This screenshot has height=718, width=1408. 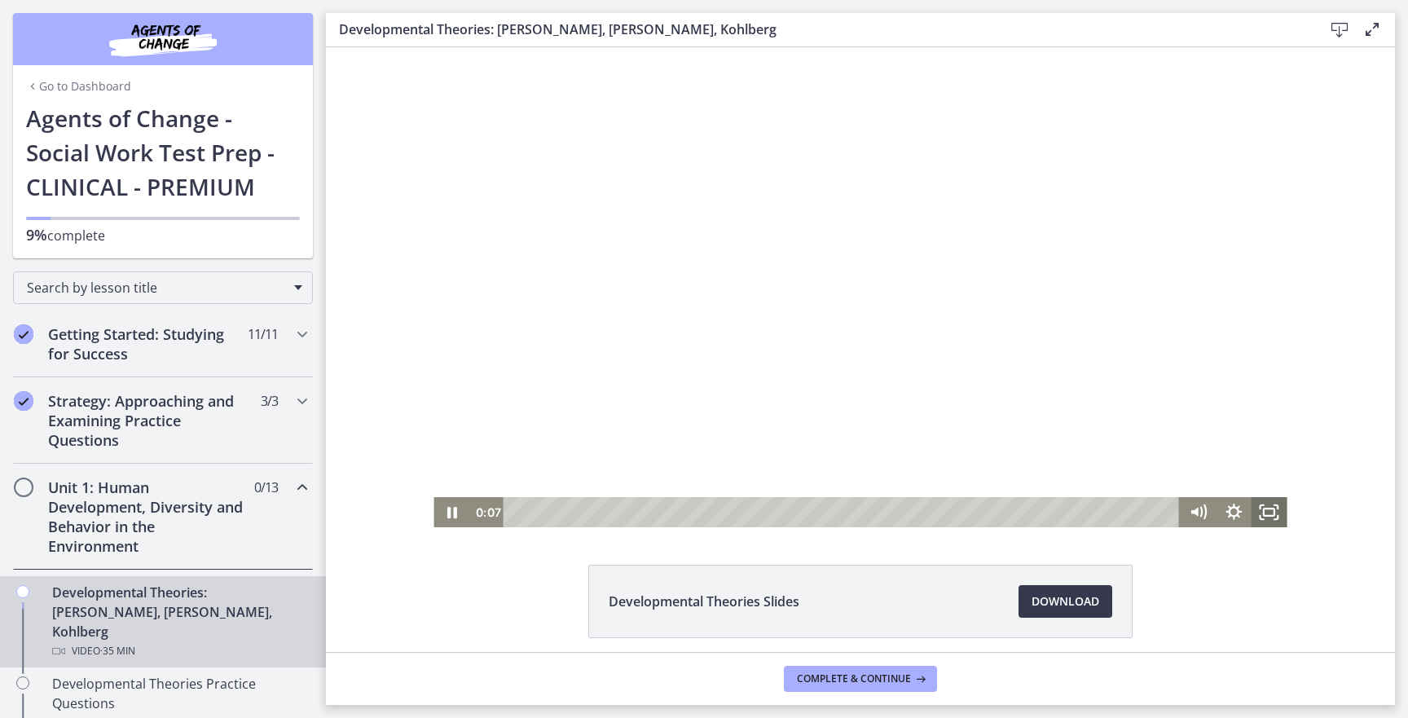 I want to click on span: 9%, so click(x=37, y=235).